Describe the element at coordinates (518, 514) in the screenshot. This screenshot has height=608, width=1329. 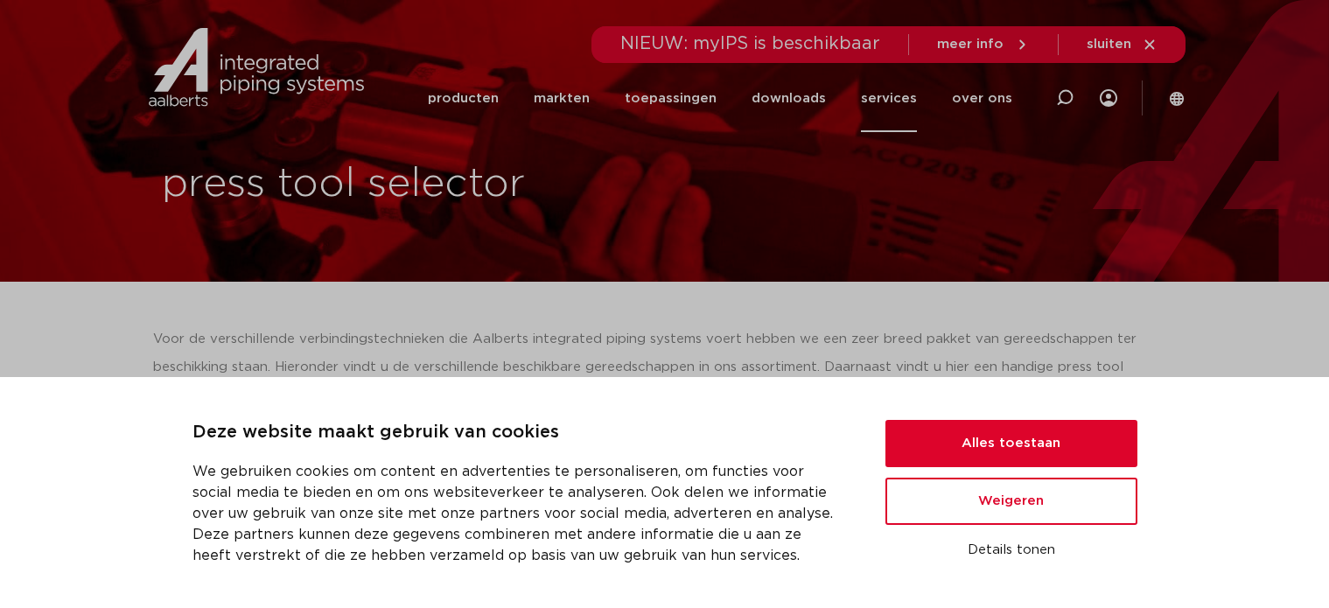
I see `p: We gebruiken cookies om content en advertenties te personaliseren, om functies voor social media ...` at that location.